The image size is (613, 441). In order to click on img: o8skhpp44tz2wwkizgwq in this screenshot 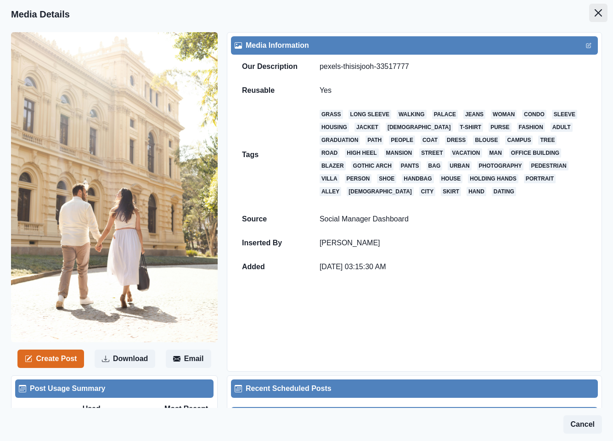, I will do `click(114, 187)`.